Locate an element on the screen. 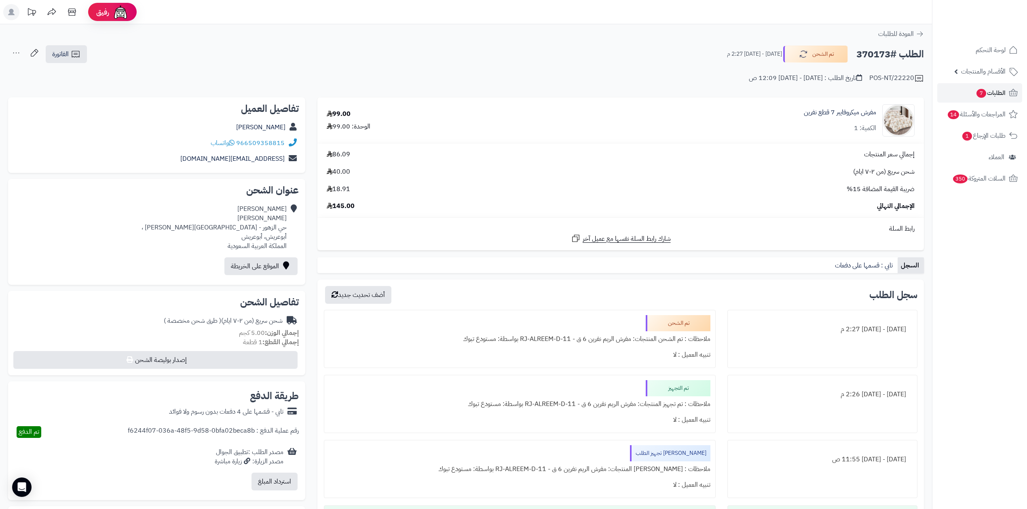 The image size is (1027, 509). a: العودة للطلبات is located at coordinates (901, 34).